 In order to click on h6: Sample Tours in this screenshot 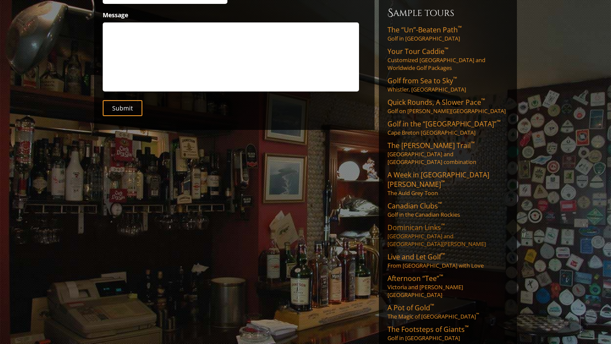, I will do `click(448, 13)`.